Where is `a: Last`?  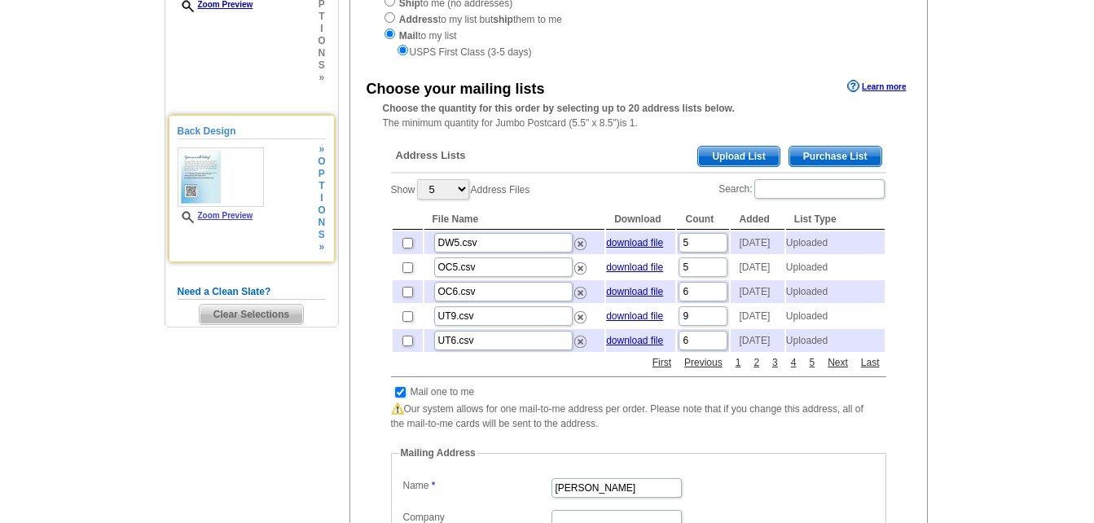 a: Last is located at coordinates (870, 363).